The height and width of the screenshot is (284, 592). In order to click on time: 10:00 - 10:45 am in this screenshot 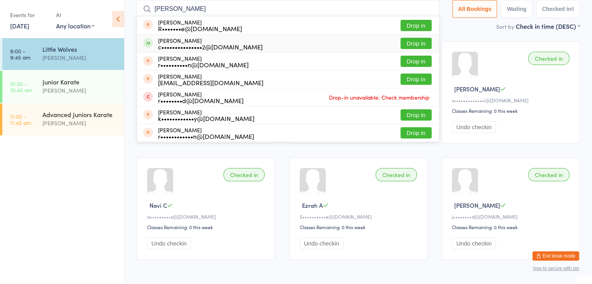, I will do `click(21, 87)`.